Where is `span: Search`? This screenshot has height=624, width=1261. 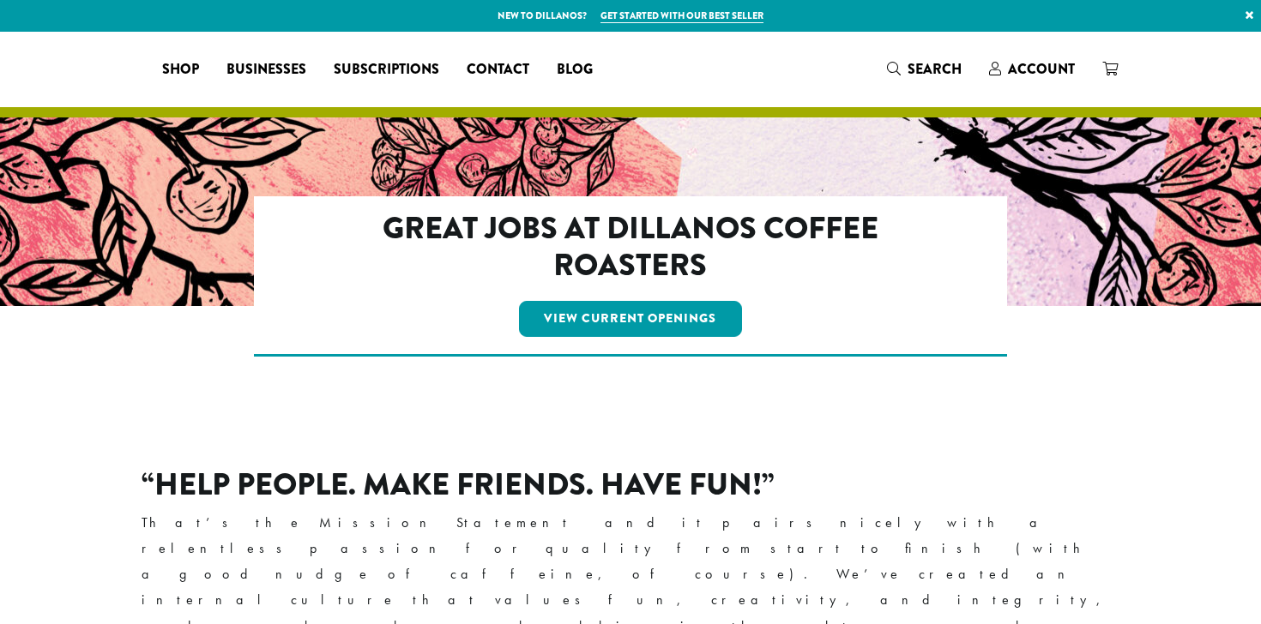
span: Search is located at coordinates (934, 69).